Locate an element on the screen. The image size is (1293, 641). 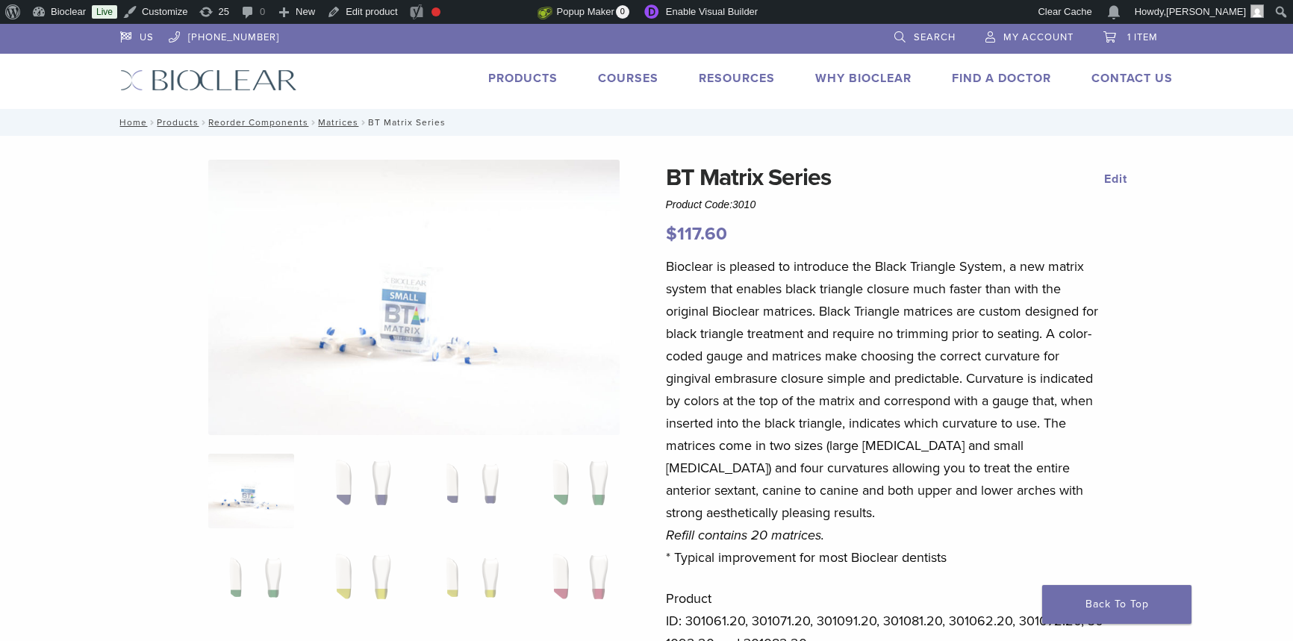
a: Matrices is located at coordinates (338, 122).